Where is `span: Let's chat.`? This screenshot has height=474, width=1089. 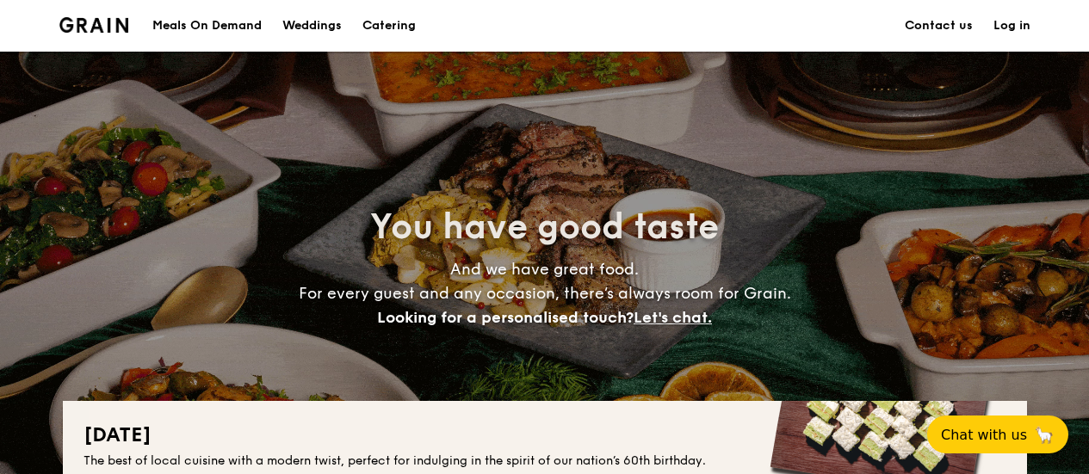
span: Let's chat. is located at coordinates (672, 318).